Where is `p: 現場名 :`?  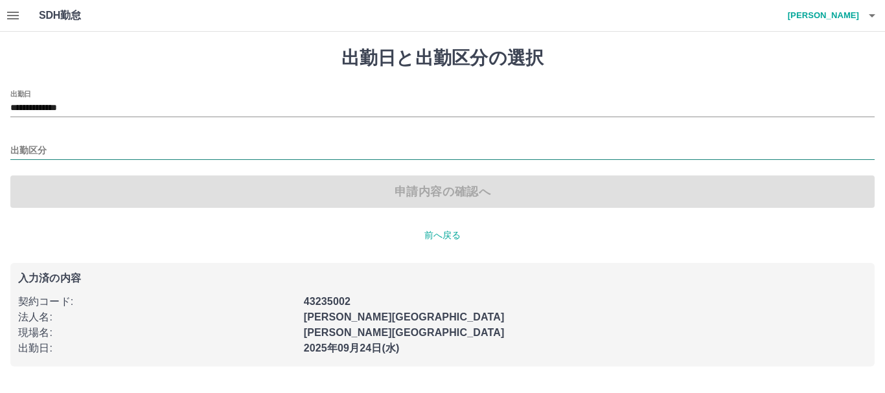 p: 現場名 : is located at coordinates (157, 333).